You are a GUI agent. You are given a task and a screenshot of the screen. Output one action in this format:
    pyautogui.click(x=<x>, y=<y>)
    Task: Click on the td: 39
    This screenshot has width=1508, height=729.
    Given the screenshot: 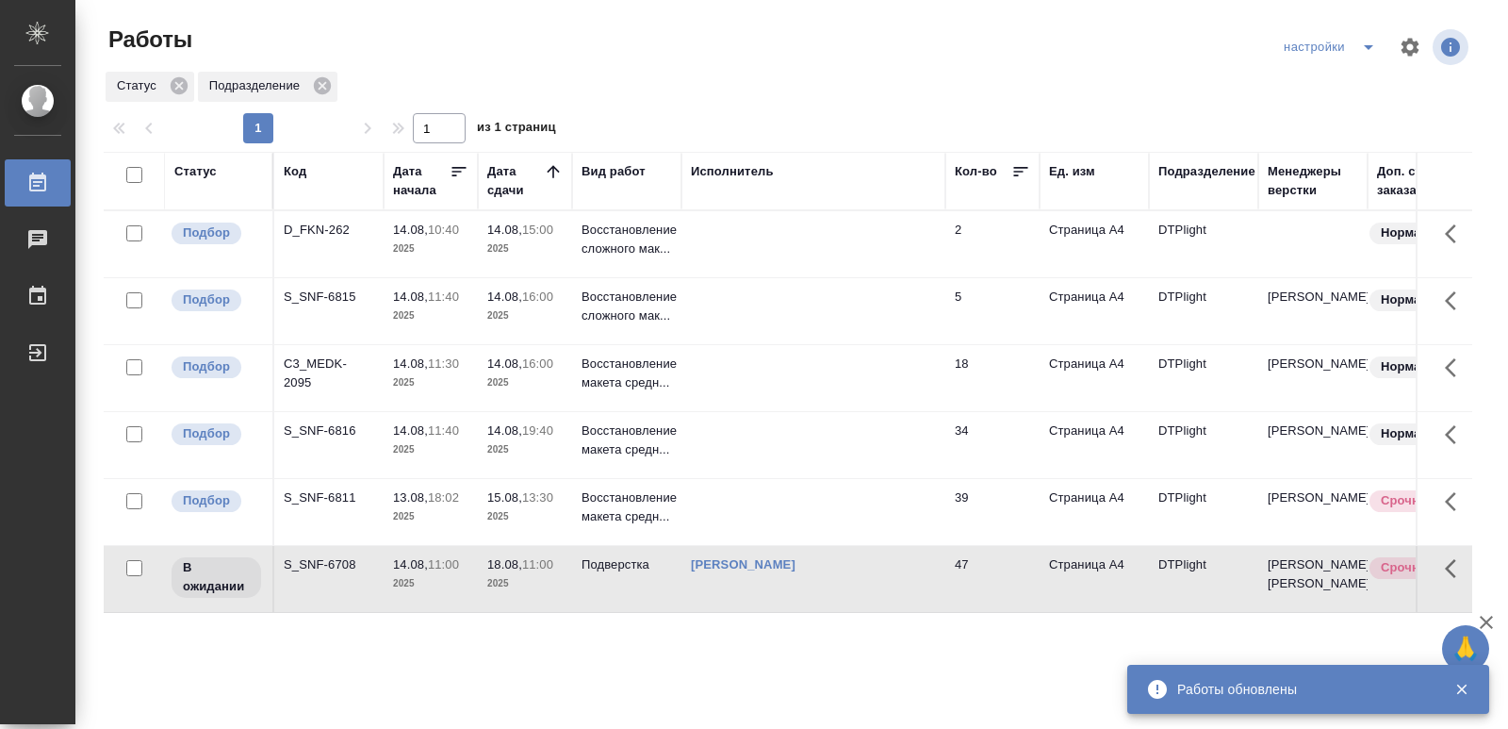 What is the action you would take?
    pyautogui.click(x=992, y=512)
    